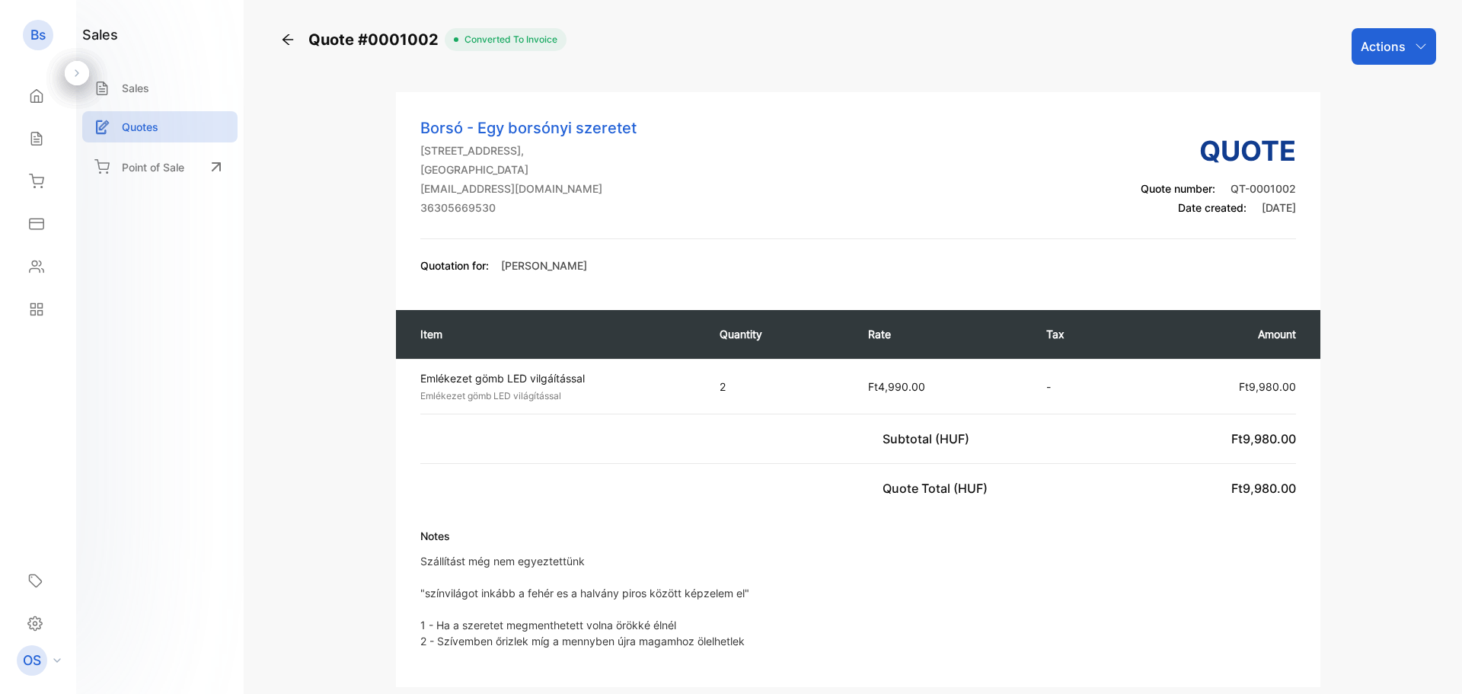 The image size is (1462, 694). I want to click on p: 36305669530, so click(529, 207).